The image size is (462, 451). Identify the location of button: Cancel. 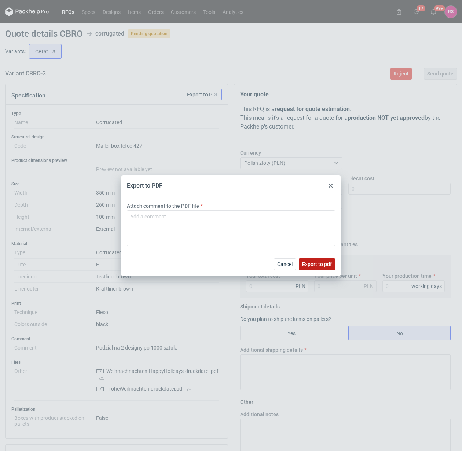
(285, 264).